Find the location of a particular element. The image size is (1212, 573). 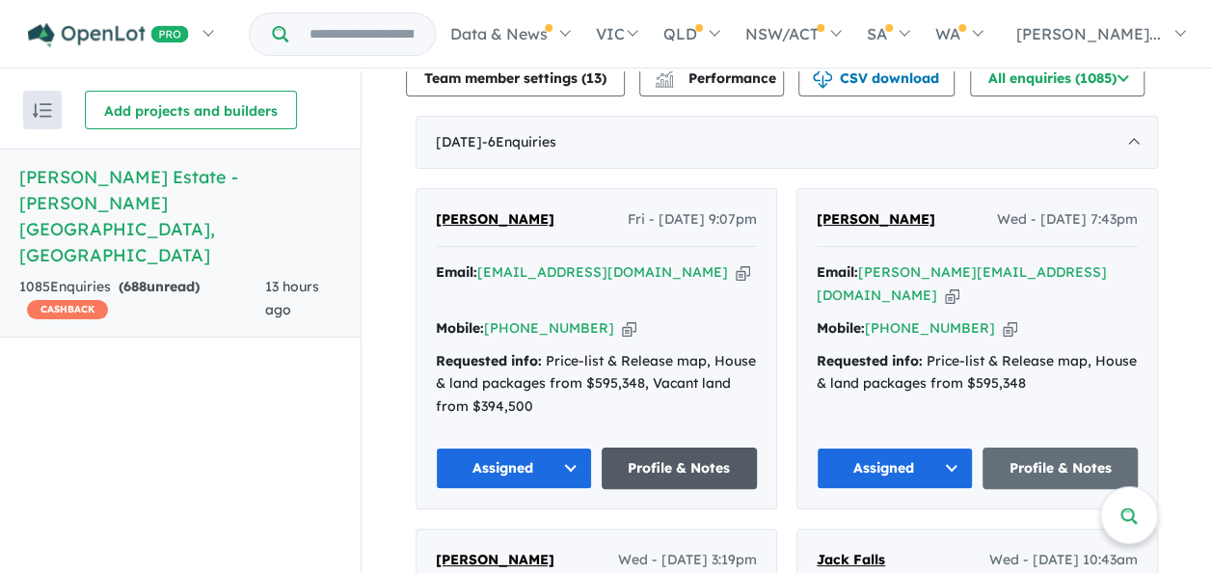

span: Jack Falls is located at coordinates (851, 559).